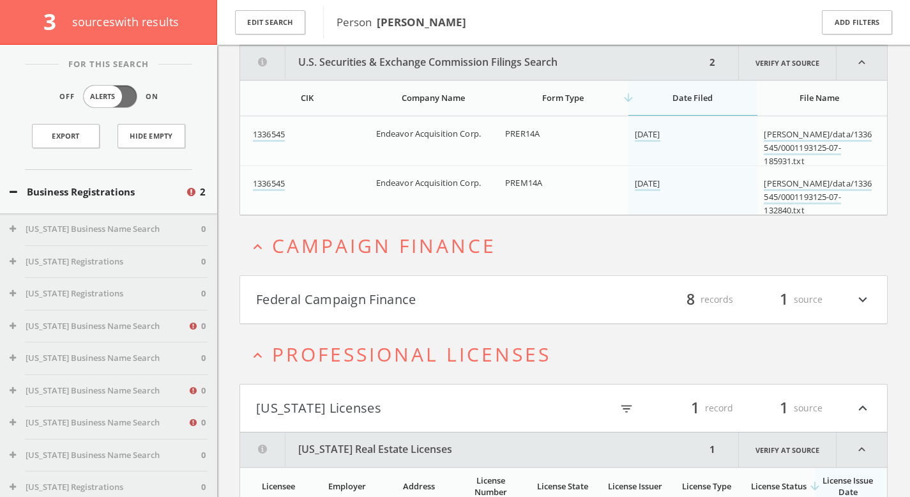 The width and height of the screenshot is (910, 497). I want to click on span: 3, so click(55, 21).